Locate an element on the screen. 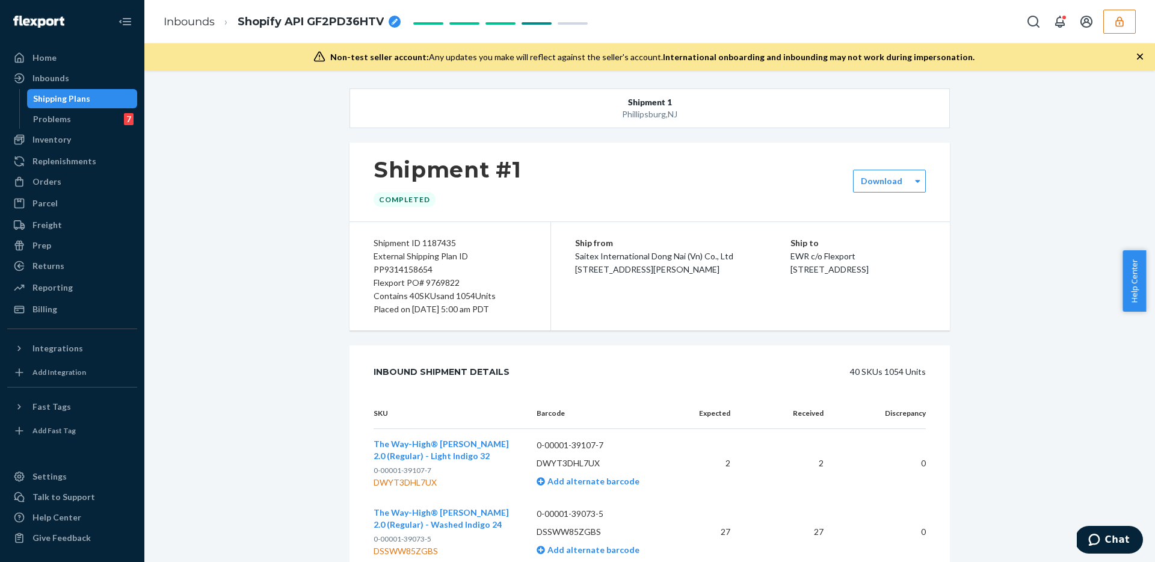  div: Fast Tags is located at coordinates (52, 407).